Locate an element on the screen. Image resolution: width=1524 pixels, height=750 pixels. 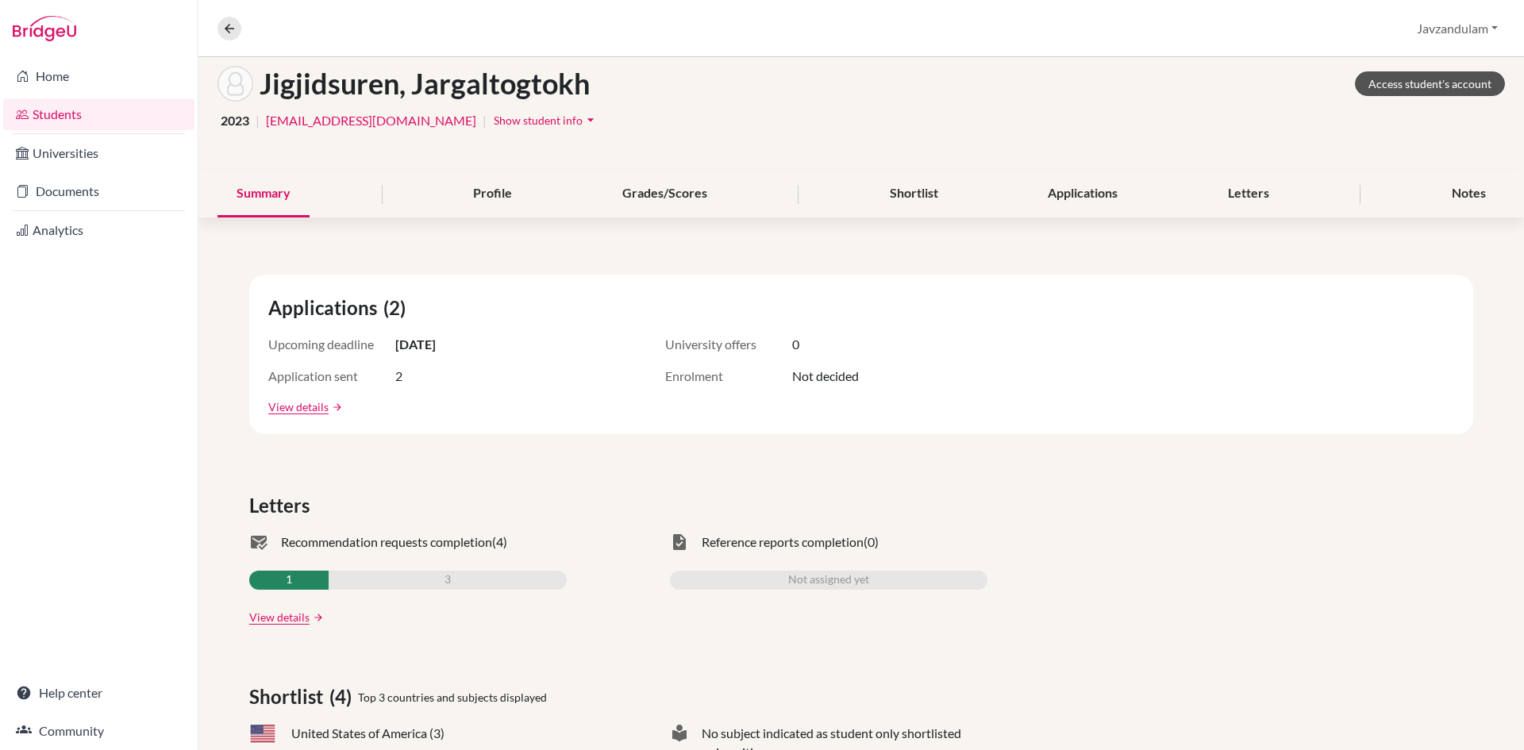
a: Help center is located at coordinates (98, 693).